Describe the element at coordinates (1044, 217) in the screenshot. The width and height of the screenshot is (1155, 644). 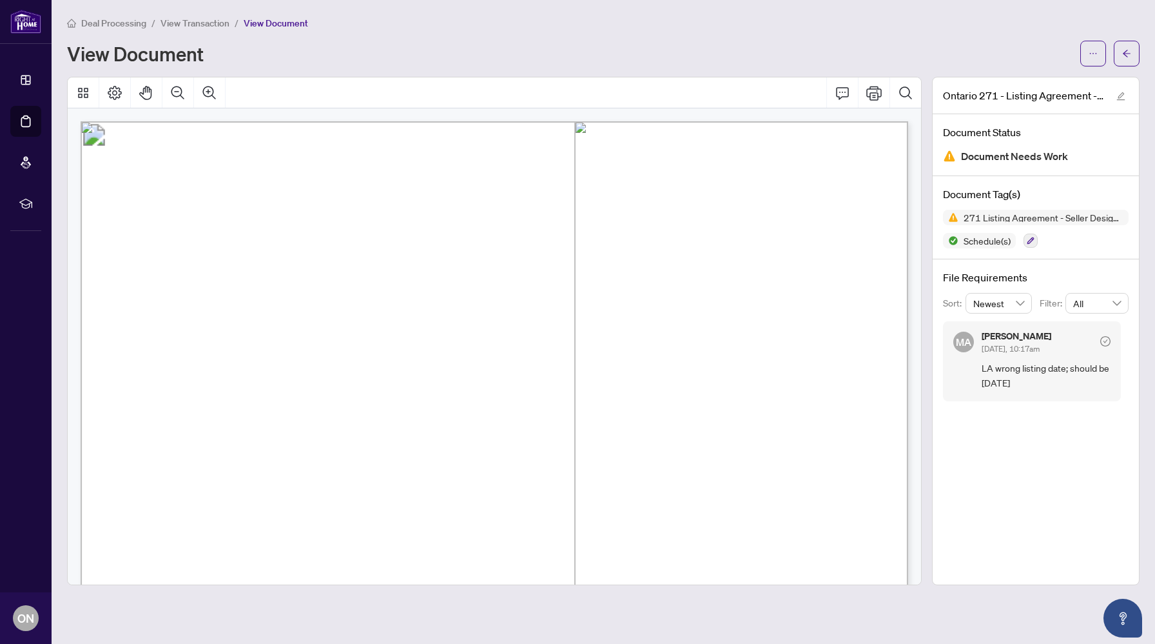
I see `span: 271 Listing Agreement - Seller Designated Representation Agreement Authority to Offer for Sale` at that location.